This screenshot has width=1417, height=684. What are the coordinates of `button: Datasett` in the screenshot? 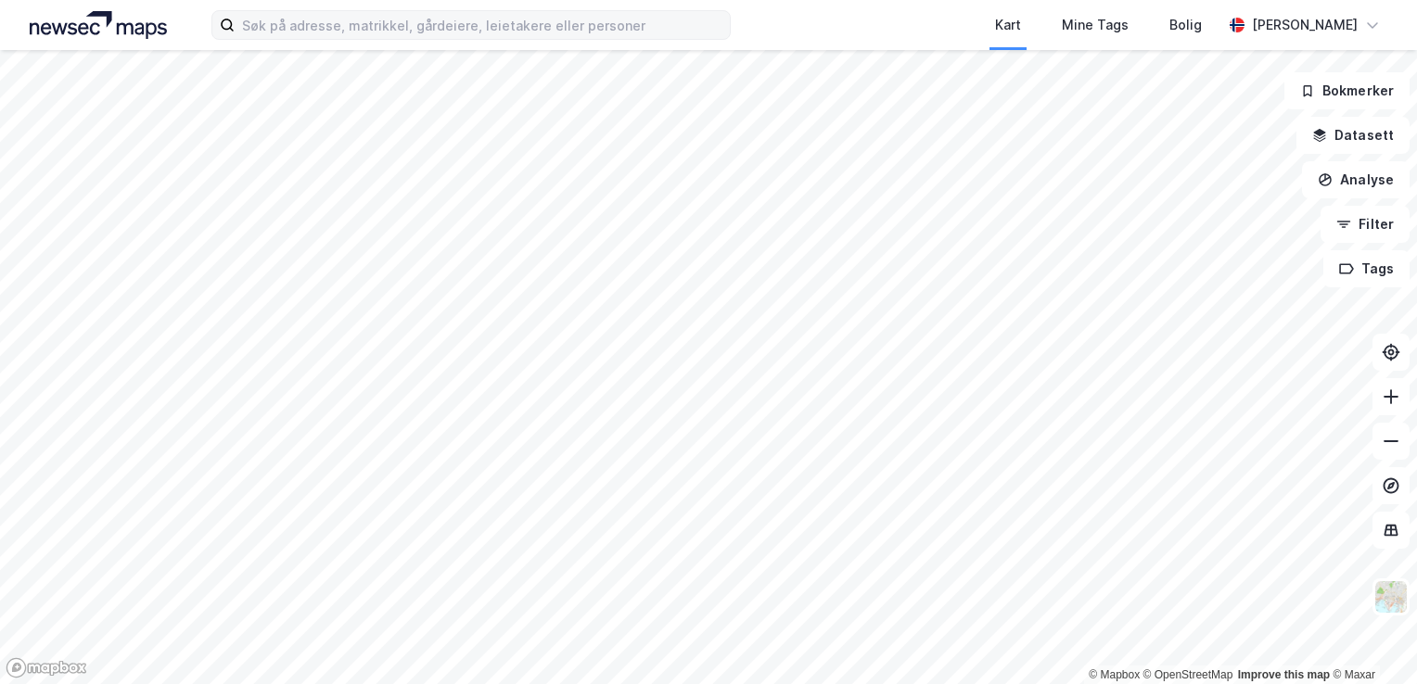 It's located at (1353, 135).